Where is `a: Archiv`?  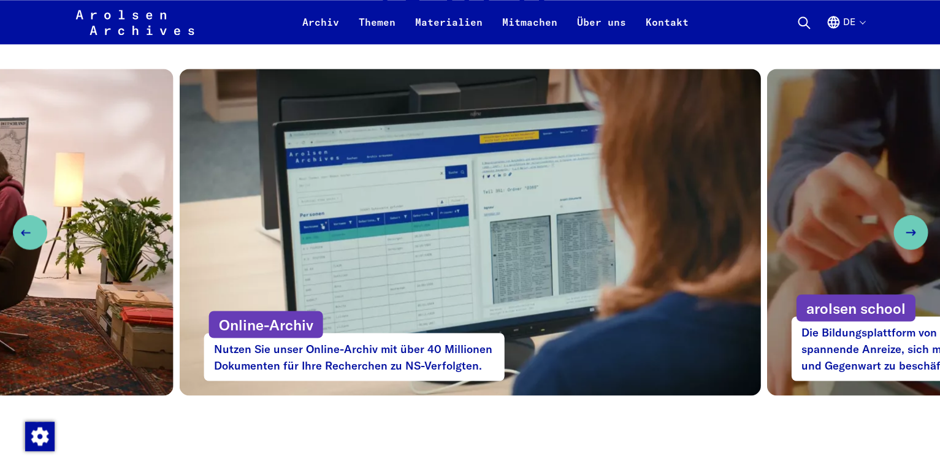
a: Archiv is located at coordinates (321, 29).